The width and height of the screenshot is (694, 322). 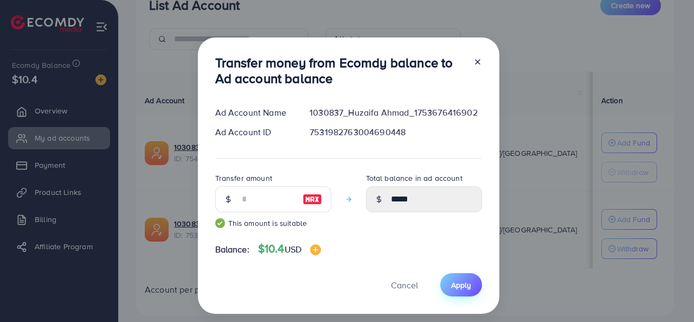 What do you see at coordinates (244, 178) in the screenshot?
I see `label: Transfer amount` at bounding box center [244, 178].